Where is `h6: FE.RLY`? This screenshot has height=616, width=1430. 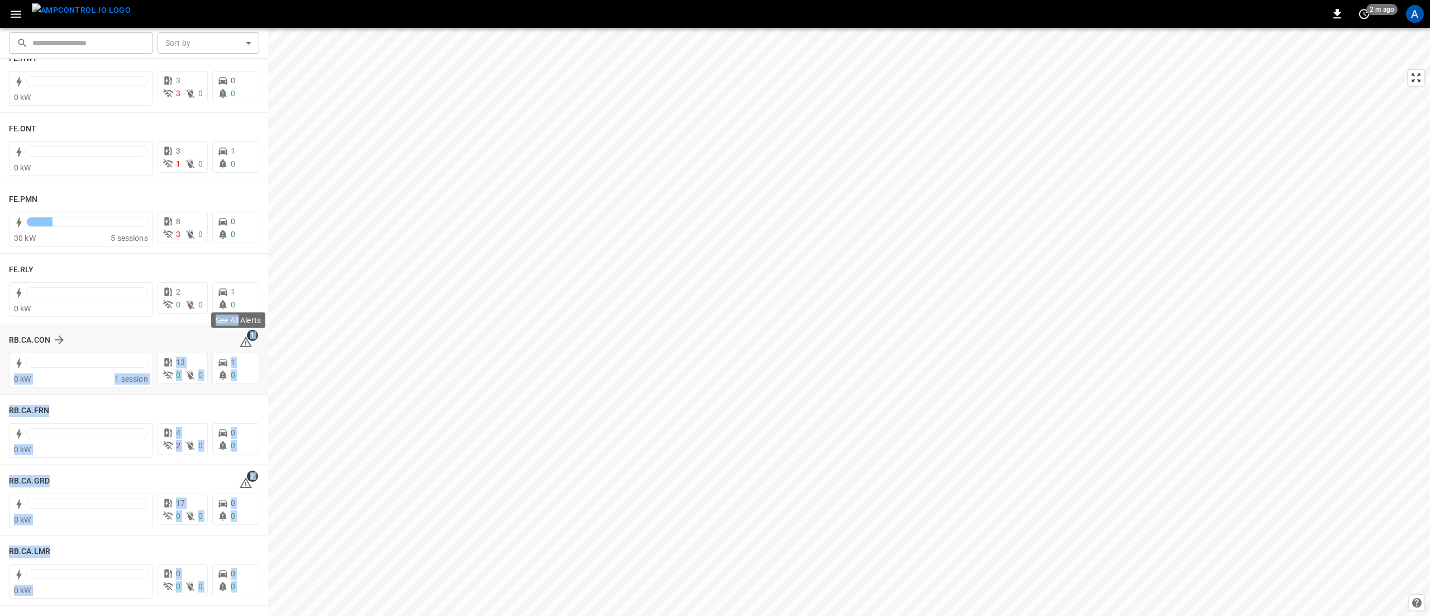 h6: FE.RLY is located at coordinates (21, 270).